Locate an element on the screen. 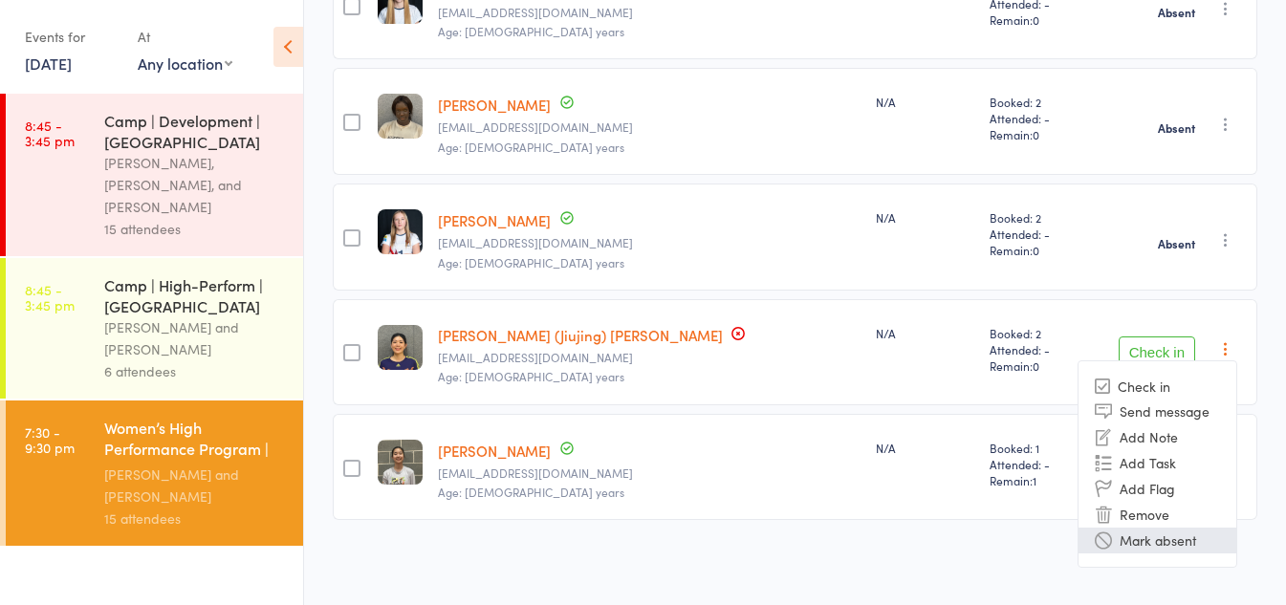 This screenshot has width=1286, height=605. div: Events for is located at coordinates (72, 36).